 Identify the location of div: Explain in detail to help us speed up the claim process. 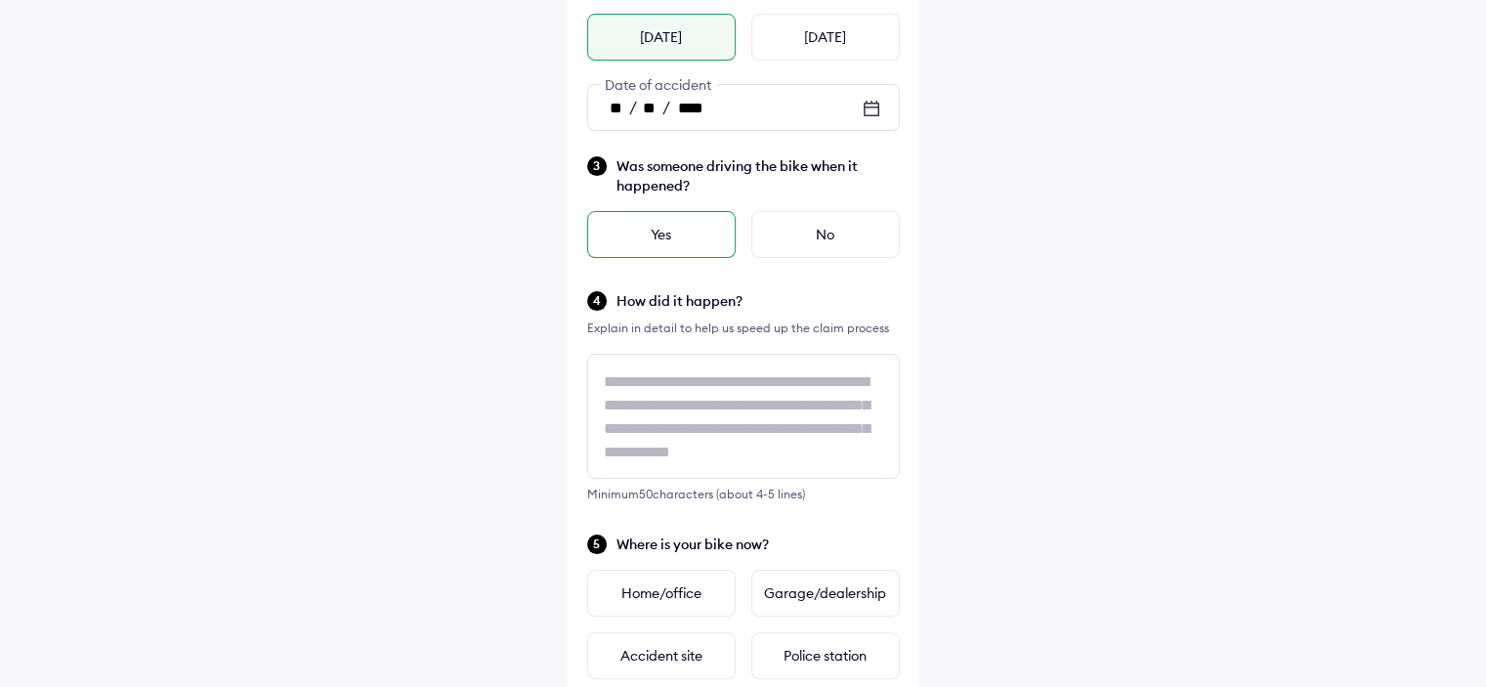
(743, 328).